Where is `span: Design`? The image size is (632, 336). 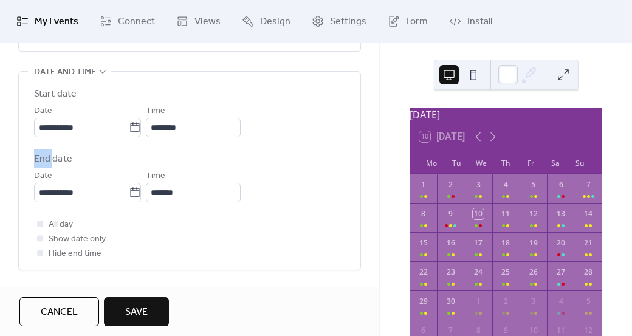
span: Design is located at coordinates (275, 22).